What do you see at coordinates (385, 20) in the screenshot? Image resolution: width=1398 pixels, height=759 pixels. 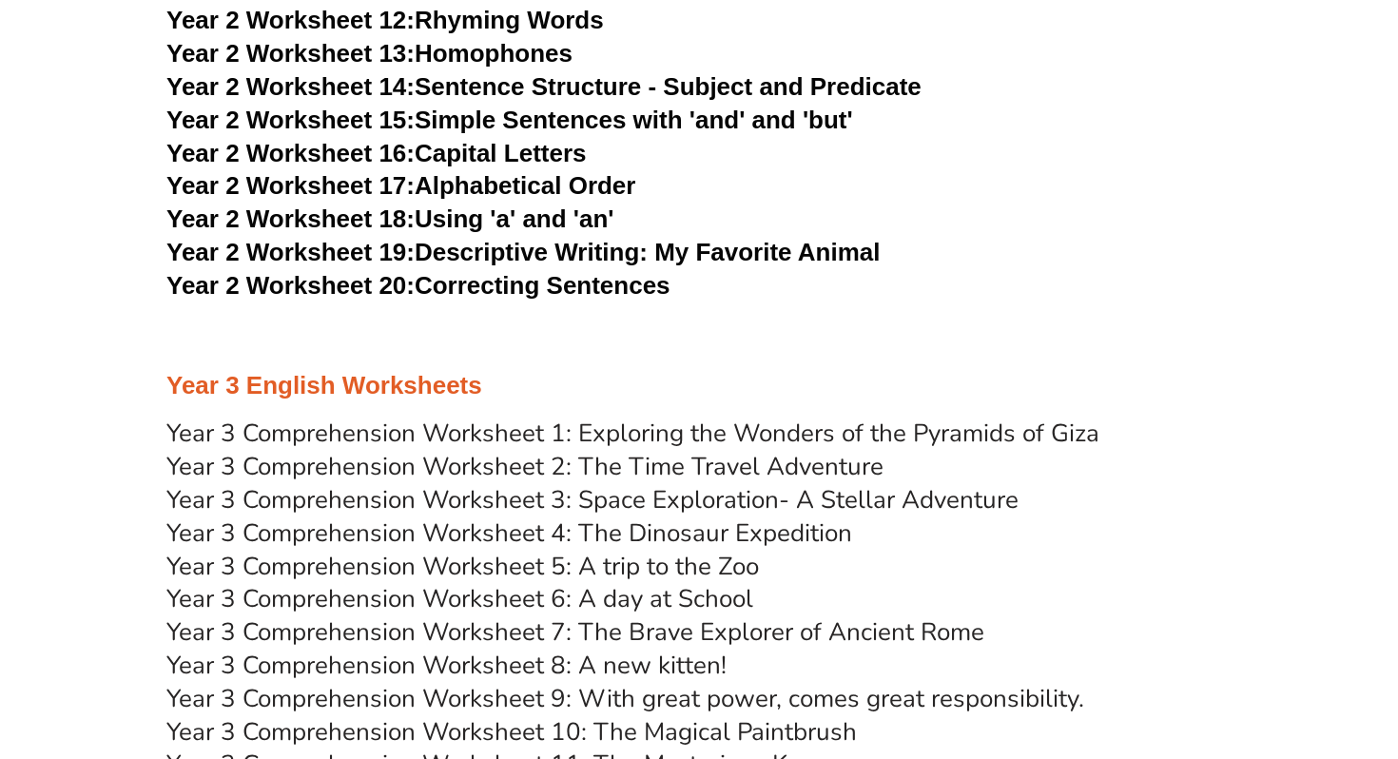 I see `a: Year 2 Worksheet 12:Rhyming Words` at bounding box center [385, 20].